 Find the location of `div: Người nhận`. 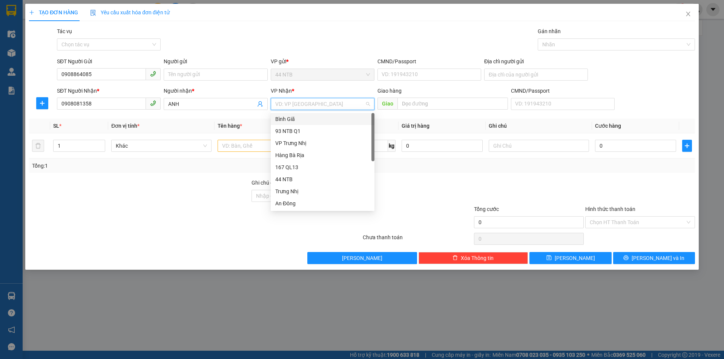

div: Người nhận is located at coordinates (215, 91).